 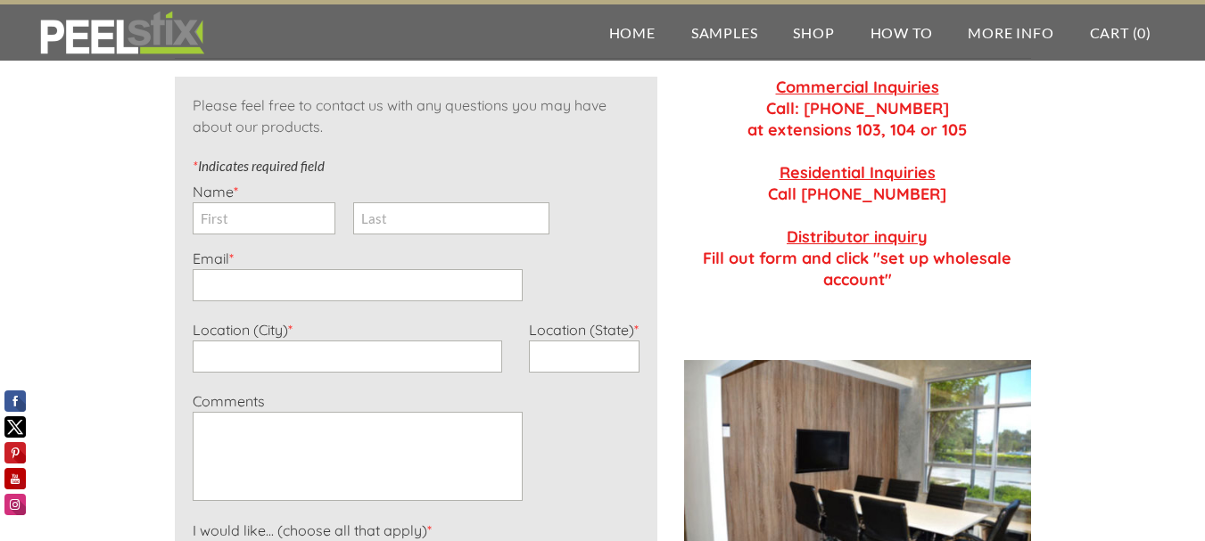 What do you see at coordinates (632, 32) in the screenshot?
I see `a: Home` at bounding box center [632, 32].